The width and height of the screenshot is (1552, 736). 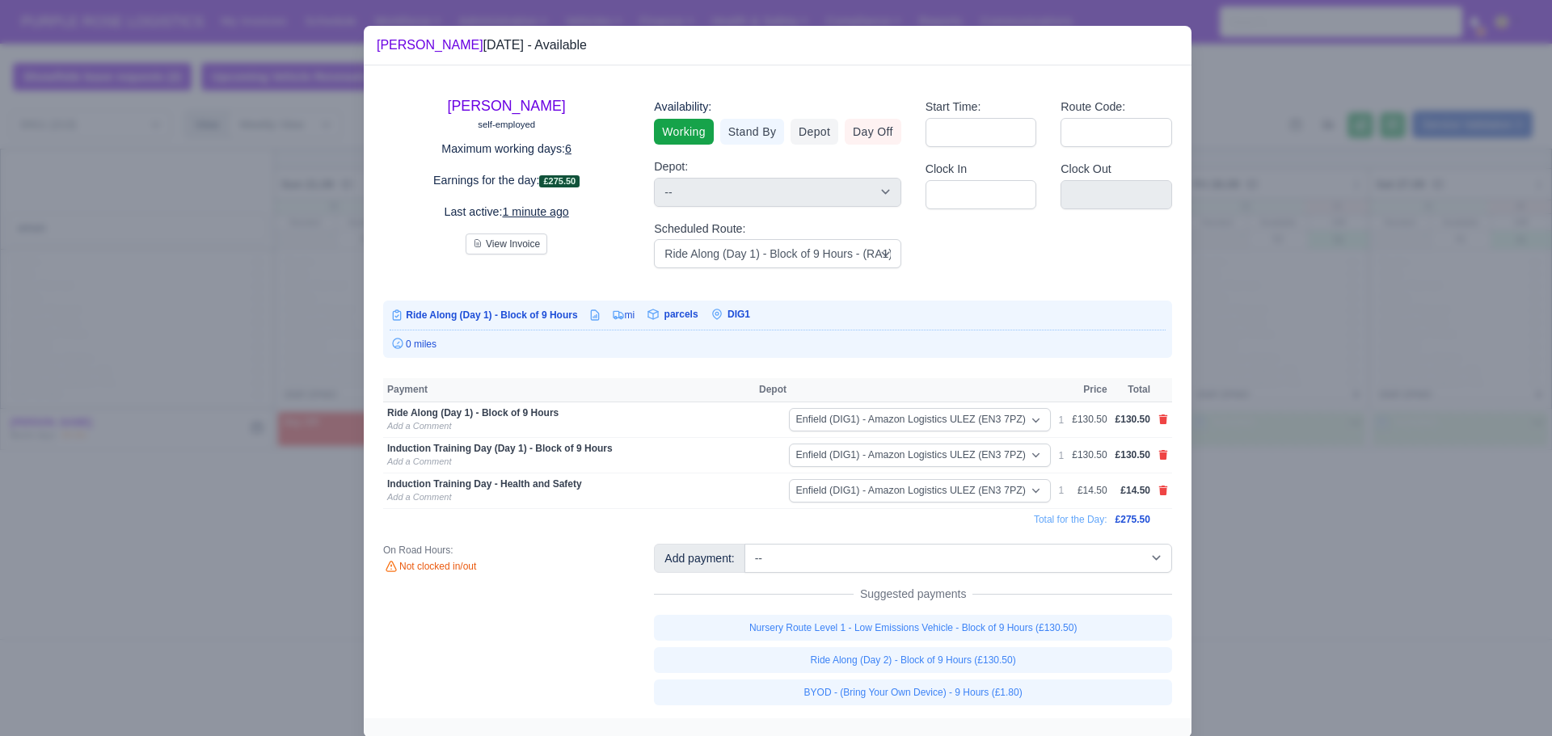 I want to click on div: On Road Hours:, so click(x=506, y=550).